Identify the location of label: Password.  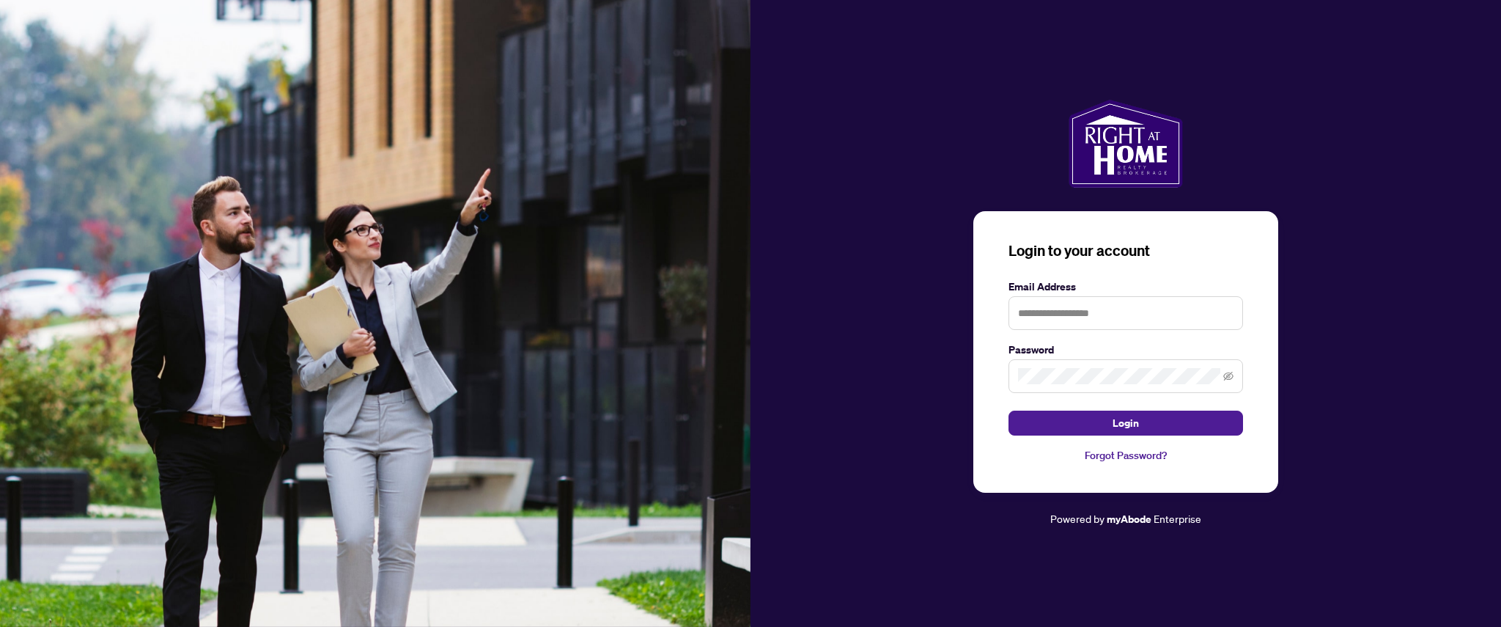
(1126, 350).